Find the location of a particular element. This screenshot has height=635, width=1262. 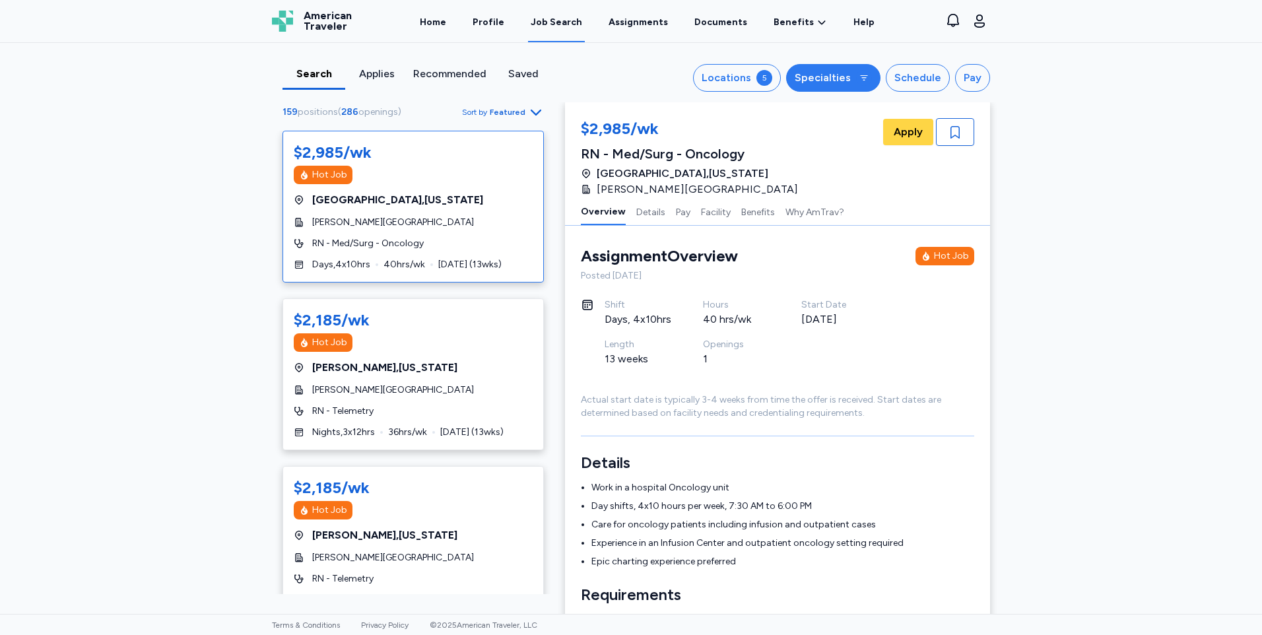

div: Hours is located at coordinates (736, 305).